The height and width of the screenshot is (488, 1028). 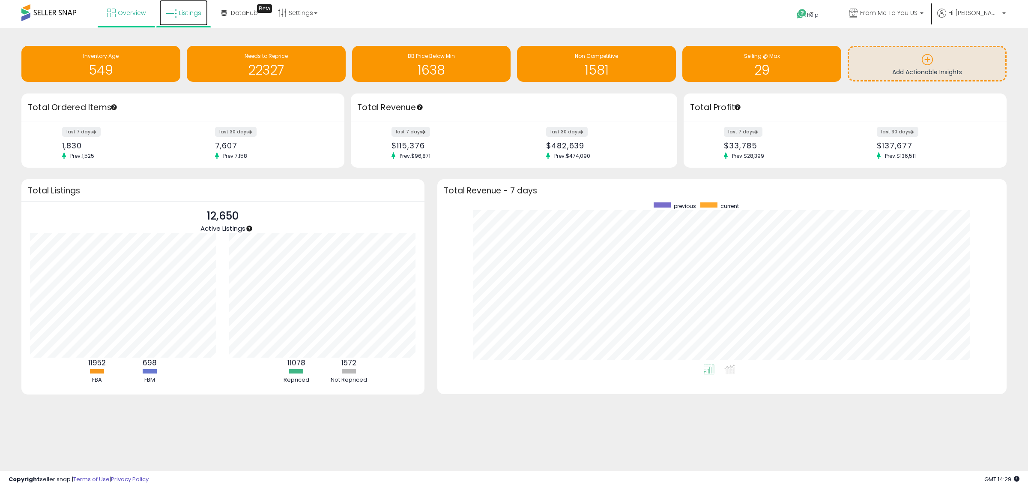 I want to click on a: Selling @ Max 29, so click(x=762, y=64).